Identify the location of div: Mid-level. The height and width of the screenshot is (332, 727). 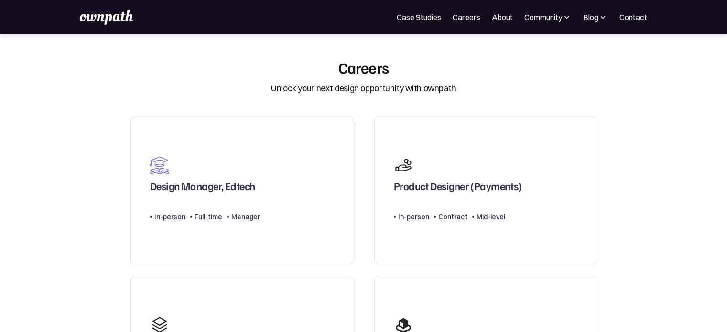
(491, 217).